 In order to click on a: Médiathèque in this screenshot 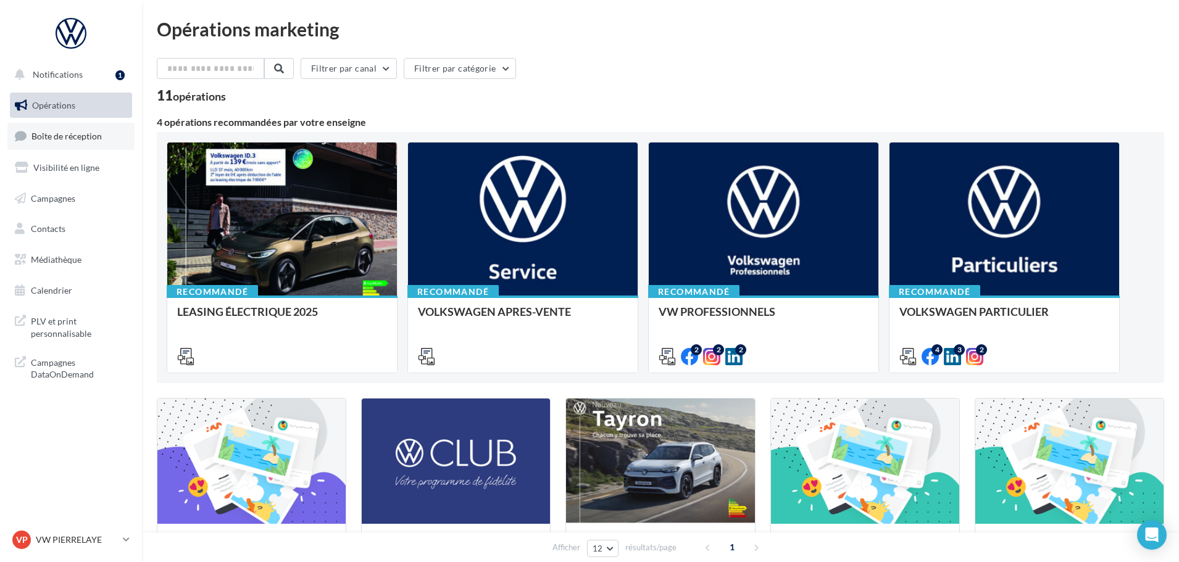, I will do `click(71, 260)`.